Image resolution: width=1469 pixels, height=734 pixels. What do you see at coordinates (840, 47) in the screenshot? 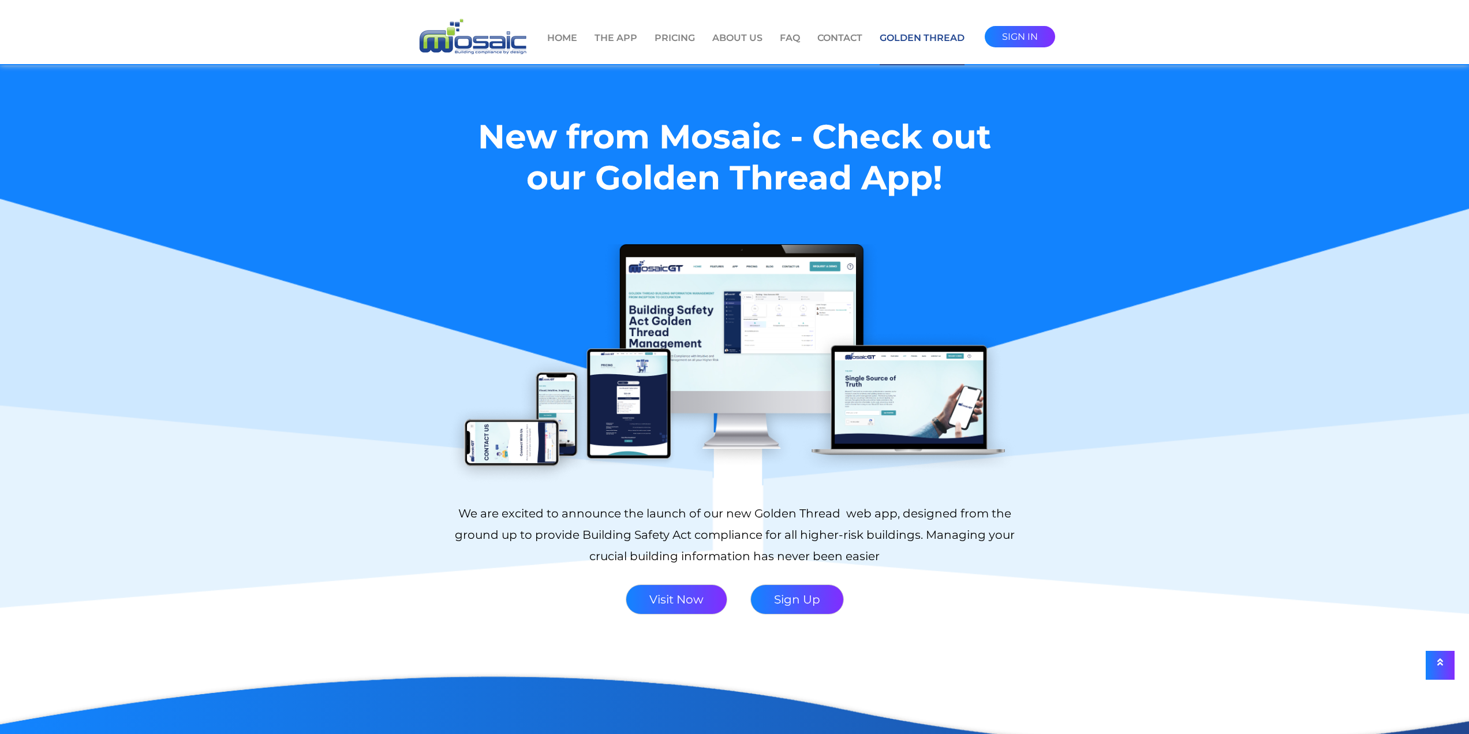
I see `a: Contact` at bounding box center [840, 47].